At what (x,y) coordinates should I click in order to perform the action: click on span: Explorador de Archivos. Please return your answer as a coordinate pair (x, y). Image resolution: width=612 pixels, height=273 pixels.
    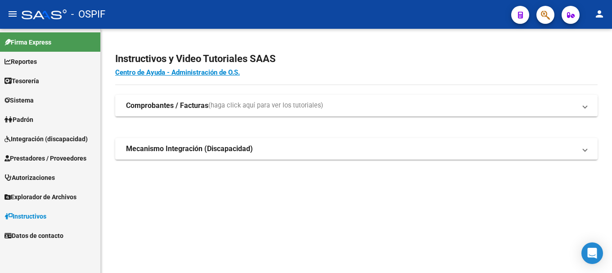
    Looking at the image, I should click on (40, 197).